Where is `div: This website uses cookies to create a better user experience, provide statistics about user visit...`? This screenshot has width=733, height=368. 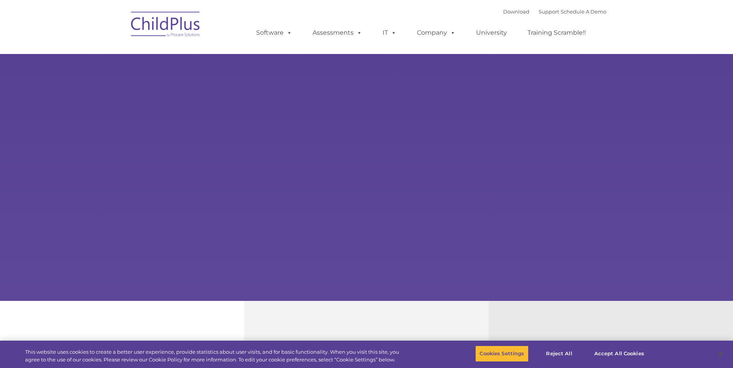
div: This website uses cookies to create a better user experience, provide statistics about user visit... is located at coordinates (214, 356).